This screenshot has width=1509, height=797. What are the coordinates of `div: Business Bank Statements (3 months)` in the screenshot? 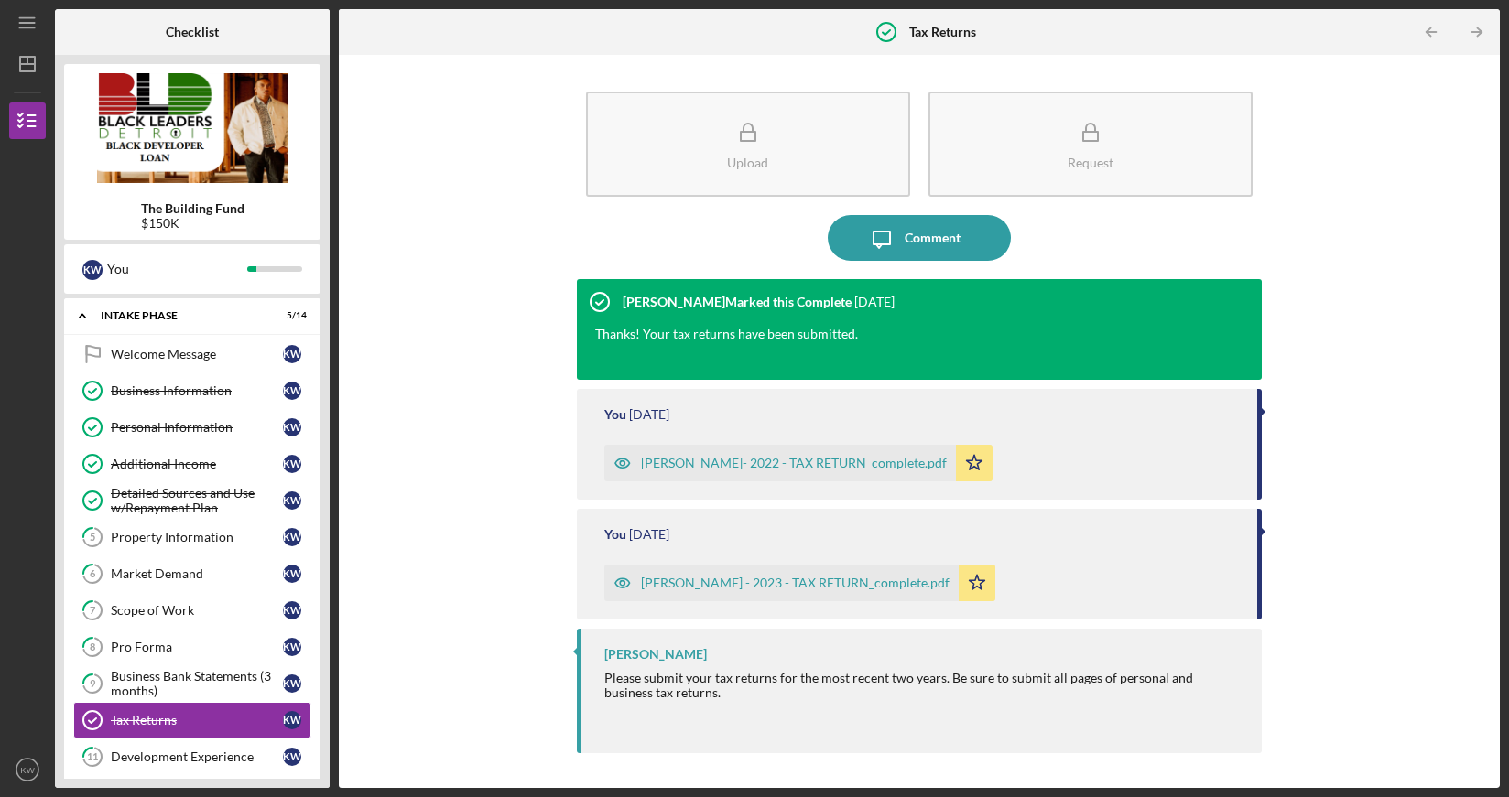 It's located at (197, 684).